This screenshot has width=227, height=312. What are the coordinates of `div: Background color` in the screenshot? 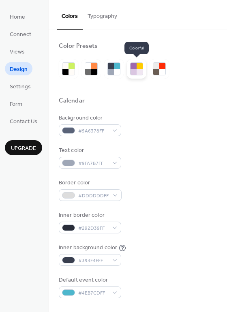 It's located at (89, 118).